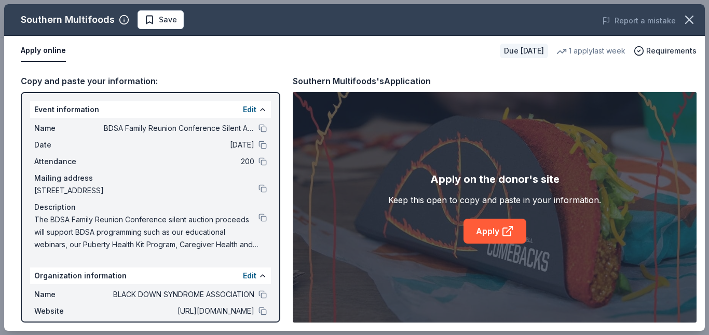 This screenshot has width=709, height=335. What do you see at coordinates (43, 51) in the screenshot?
I see `button: Apply online` at bounding box center [43, 51].